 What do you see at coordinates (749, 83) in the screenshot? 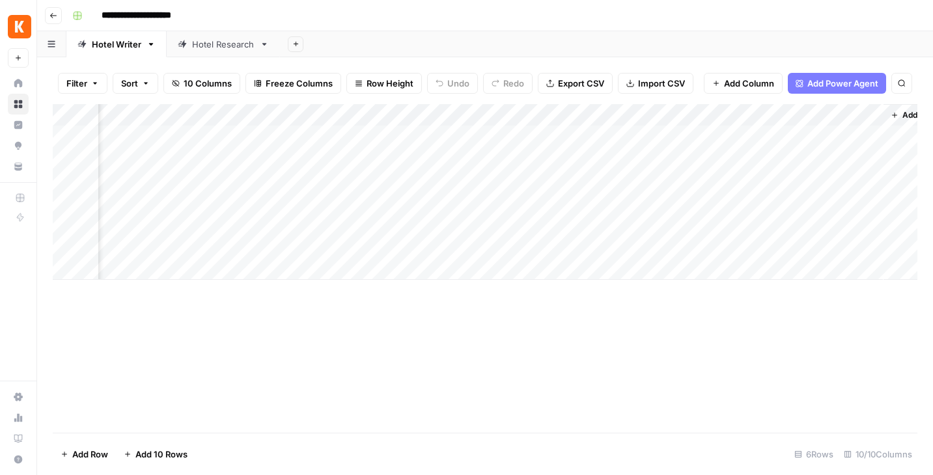
I see `span: Add Column` at bounding box center [749, 83].